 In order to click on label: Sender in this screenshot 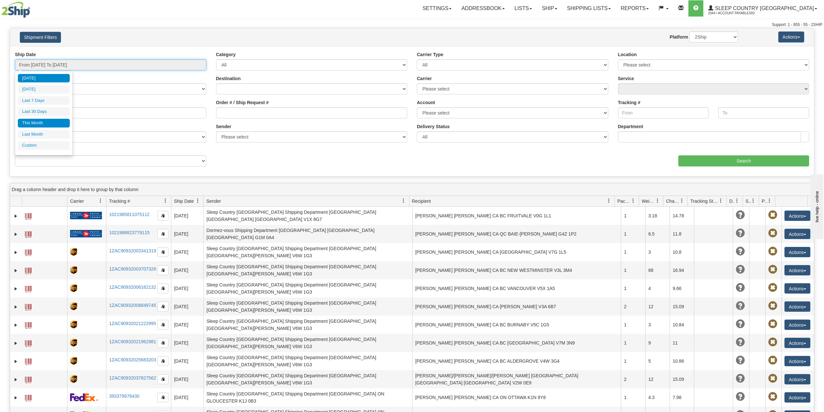, I will do `click(224, 127)`.